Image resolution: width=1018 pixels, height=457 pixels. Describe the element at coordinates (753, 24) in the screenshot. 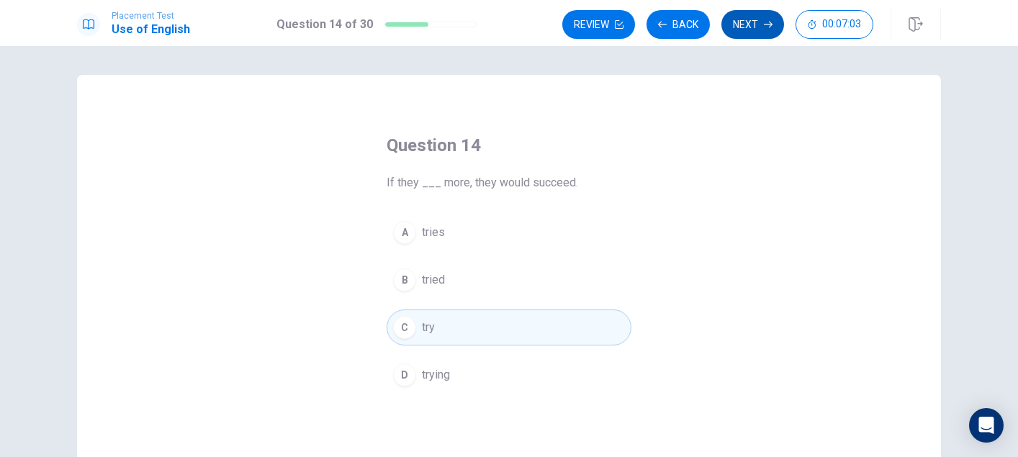

I see `button: Next` at that location.